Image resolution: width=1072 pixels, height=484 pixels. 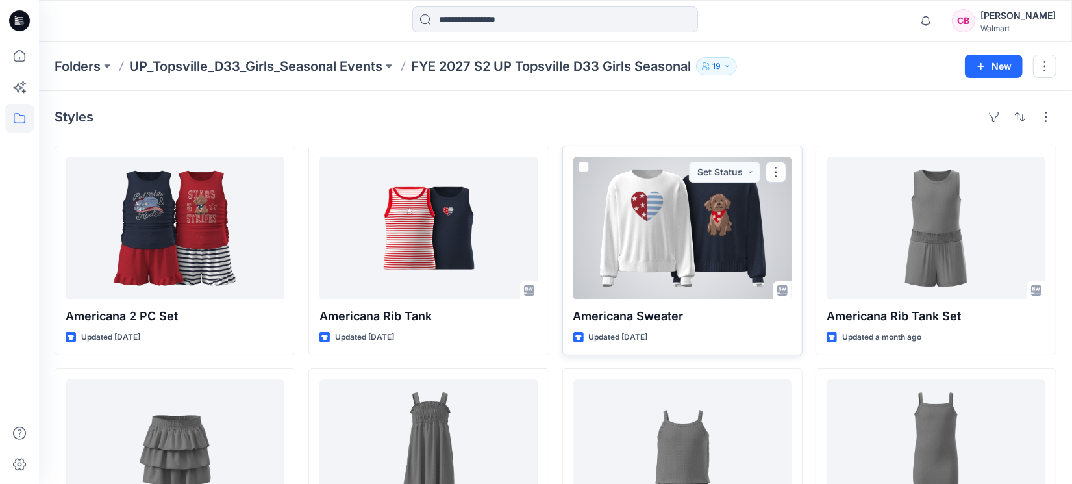 I want to click on button: 19, so click(x=716, y=66).